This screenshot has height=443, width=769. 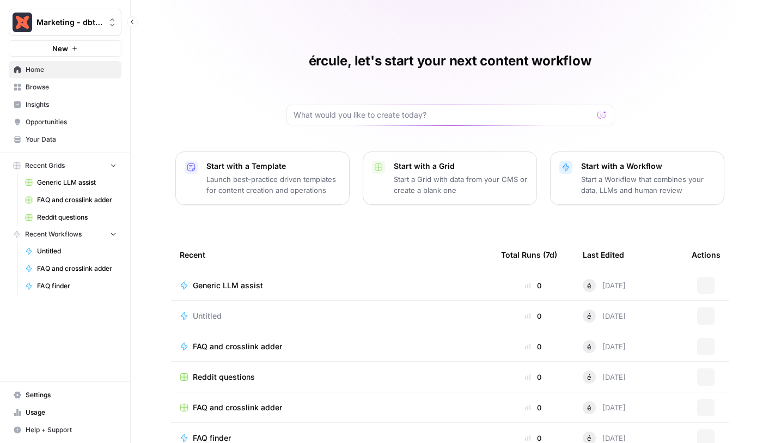 I want to click on button: Recent Grids, so click(x=65, y=166).